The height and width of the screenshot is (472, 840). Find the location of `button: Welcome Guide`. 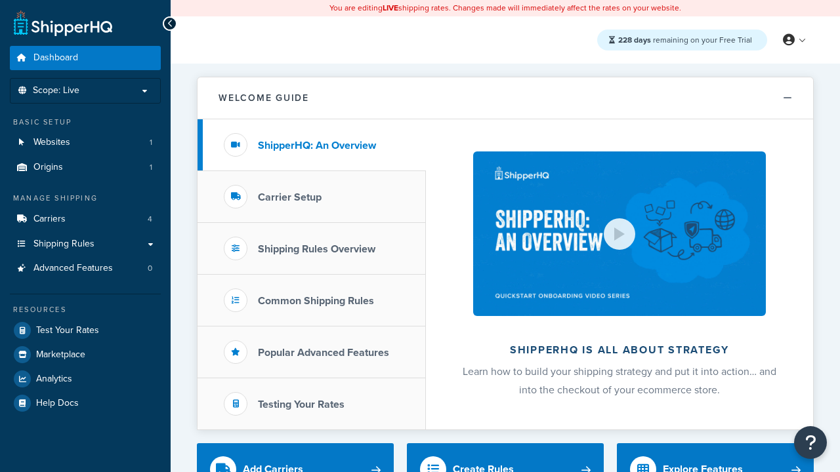

button: Welcome Guide is located at coordinates (505, 98).